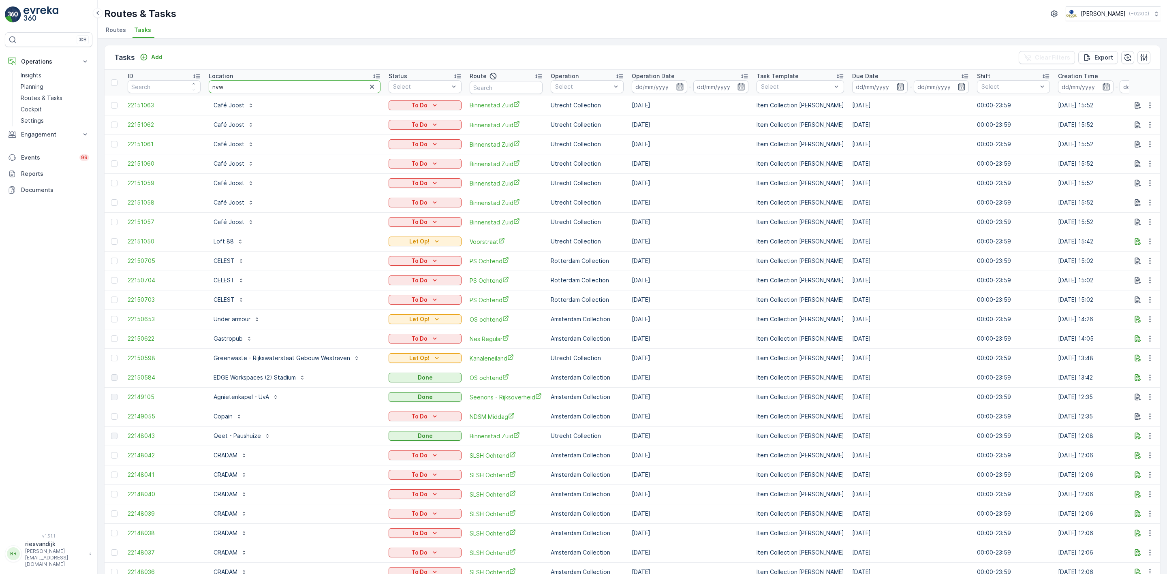 The width and height of the screenshot is (1167, 574). Describe the element at coordinates (255, 378) in the screenshot. I see `p: EDGE Workspaces (2) Stadium` at that location.